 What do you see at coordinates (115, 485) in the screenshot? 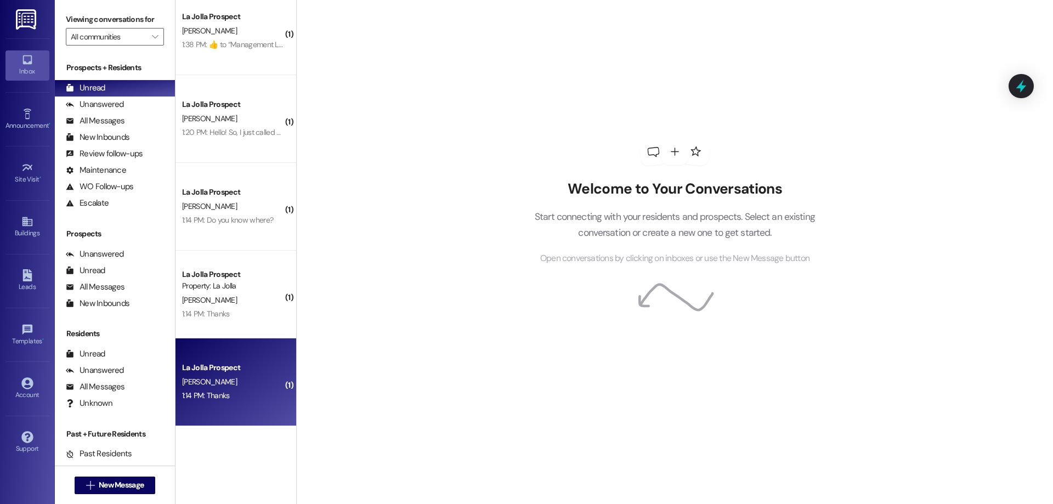
I see `button: New Message` at bounding box center [115, 485].